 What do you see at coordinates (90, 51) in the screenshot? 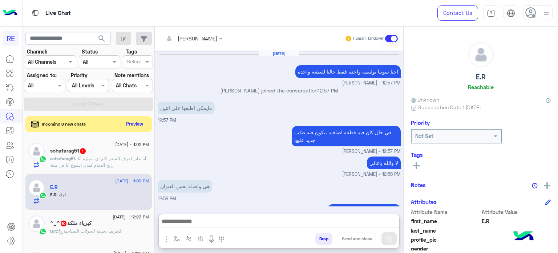
I see `label: Status` at bounding box center [90, 51].